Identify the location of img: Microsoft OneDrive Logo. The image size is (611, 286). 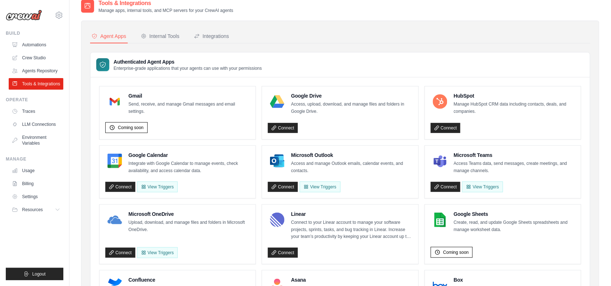
(115, 220).